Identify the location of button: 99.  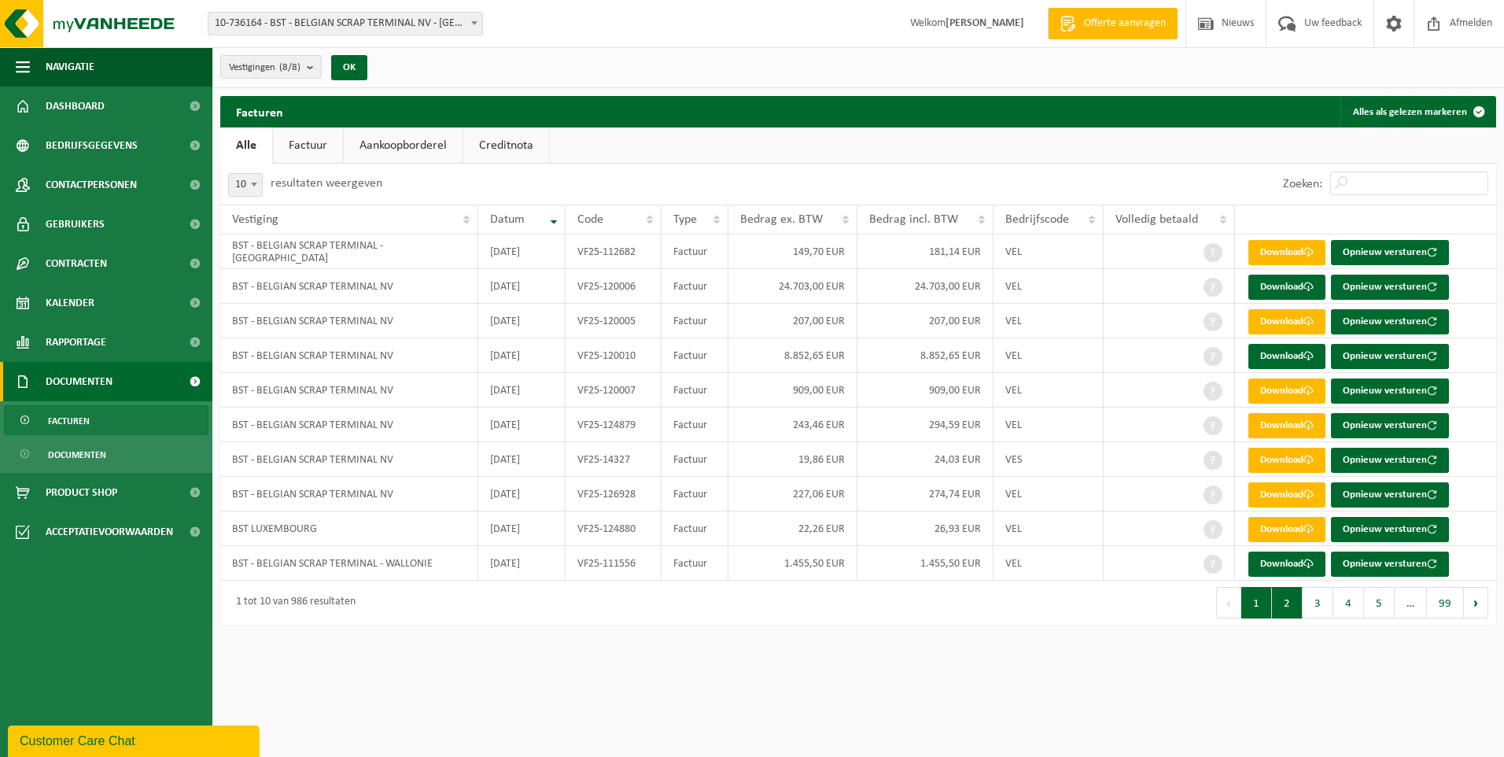
(1445, 603).